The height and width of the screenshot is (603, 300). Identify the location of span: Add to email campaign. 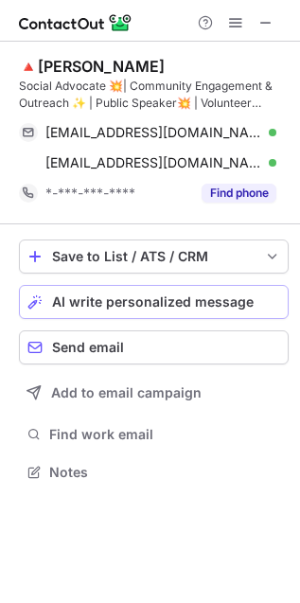
(126, 393).